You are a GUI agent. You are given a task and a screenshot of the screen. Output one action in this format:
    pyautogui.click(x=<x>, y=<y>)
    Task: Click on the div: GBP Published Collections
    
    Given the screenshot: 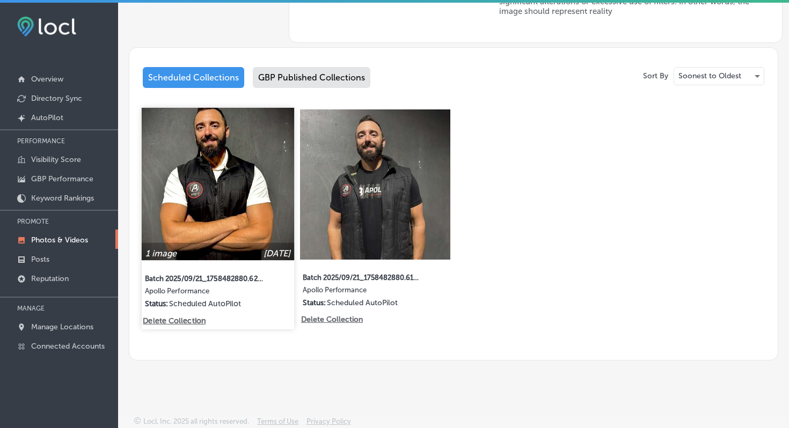 What is the action you would take?
    pyautogui.click(x=311, y=77)
    